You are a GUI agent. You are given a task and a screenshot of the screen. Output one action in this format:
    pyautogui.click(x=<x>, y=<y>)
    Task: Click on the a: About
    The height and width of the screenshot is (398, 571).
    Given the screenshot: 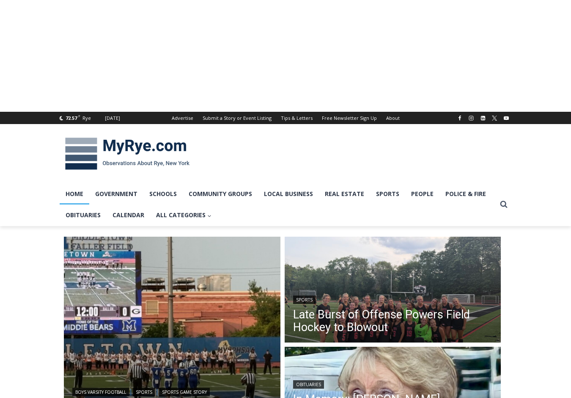 What is the action you would take?
    pyautogui.click(x=393, y=118)
    